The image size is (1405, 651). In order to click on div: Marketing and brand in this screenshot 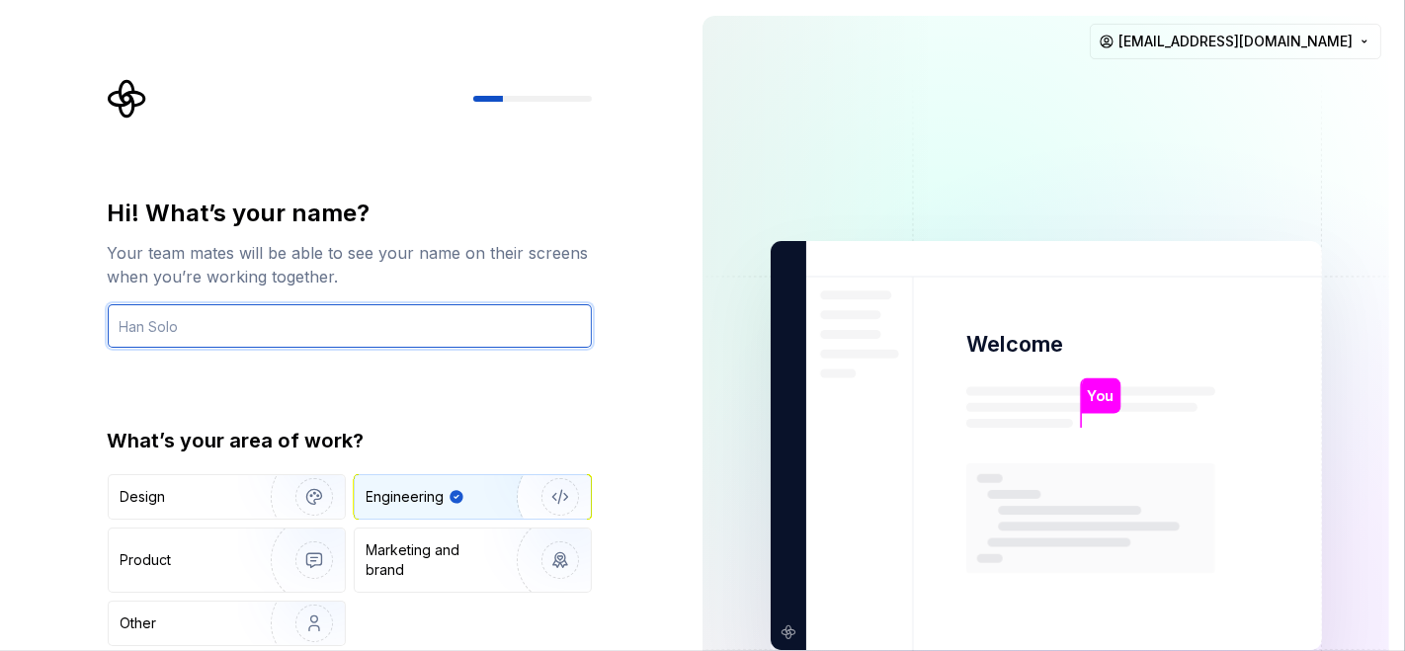, I will do `click(433, 560)`.